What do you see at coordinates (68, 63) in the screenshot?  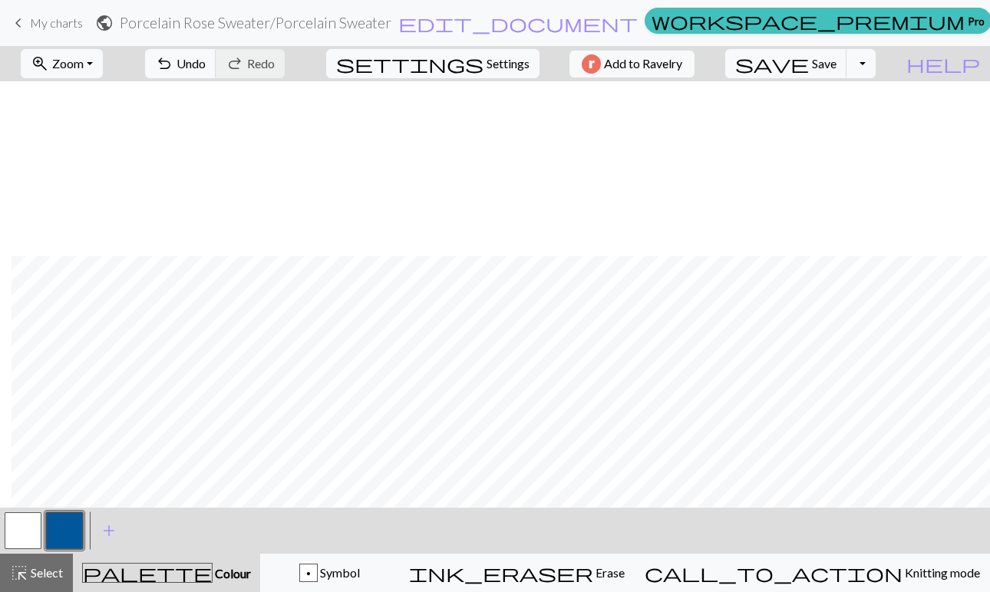 I see `span: Zoom` at bounding box center [68, 63].